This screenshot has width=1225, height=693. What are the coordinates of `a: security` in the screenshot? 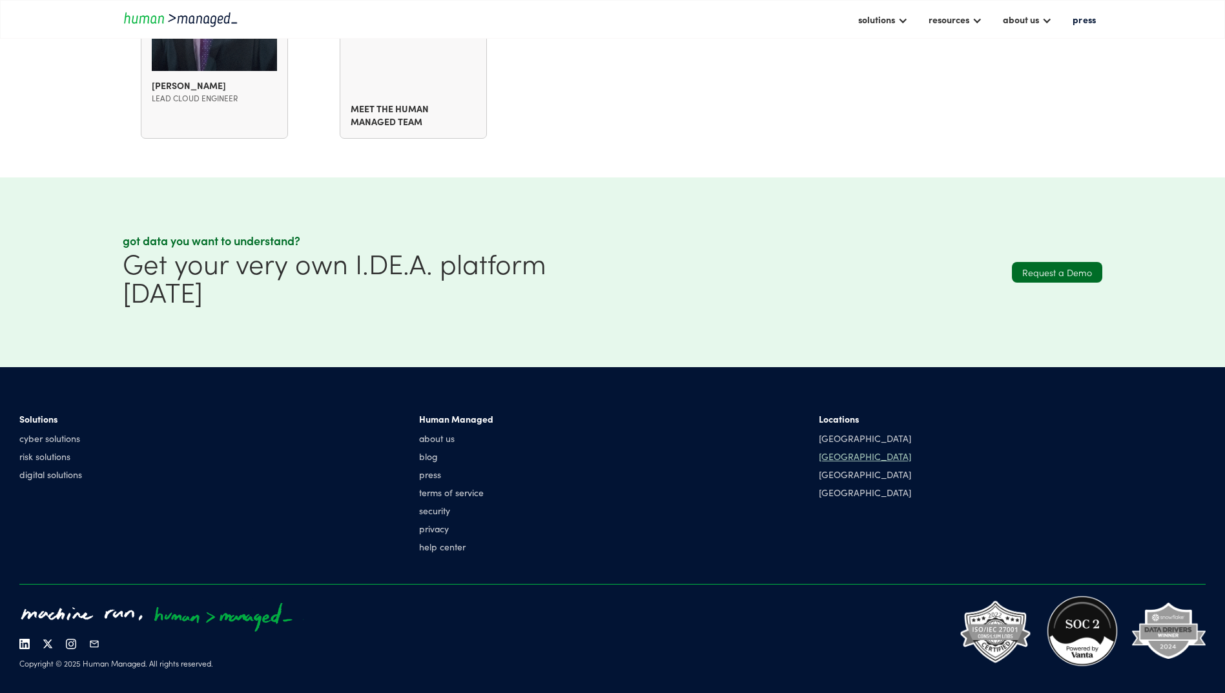 It's located at (456, 511).